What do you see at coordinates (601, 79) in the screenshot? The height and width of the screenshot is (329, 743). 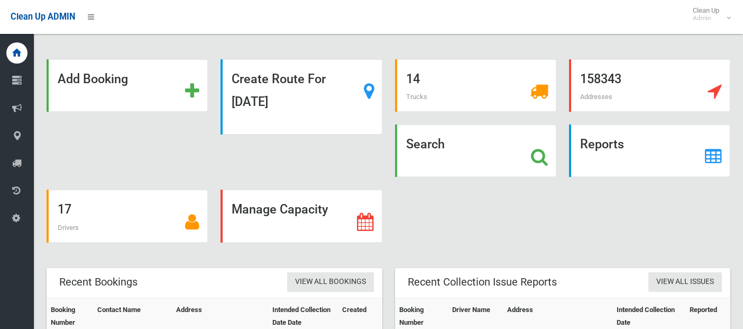 I see `strong: 158343` at bounding box center [601, 79].